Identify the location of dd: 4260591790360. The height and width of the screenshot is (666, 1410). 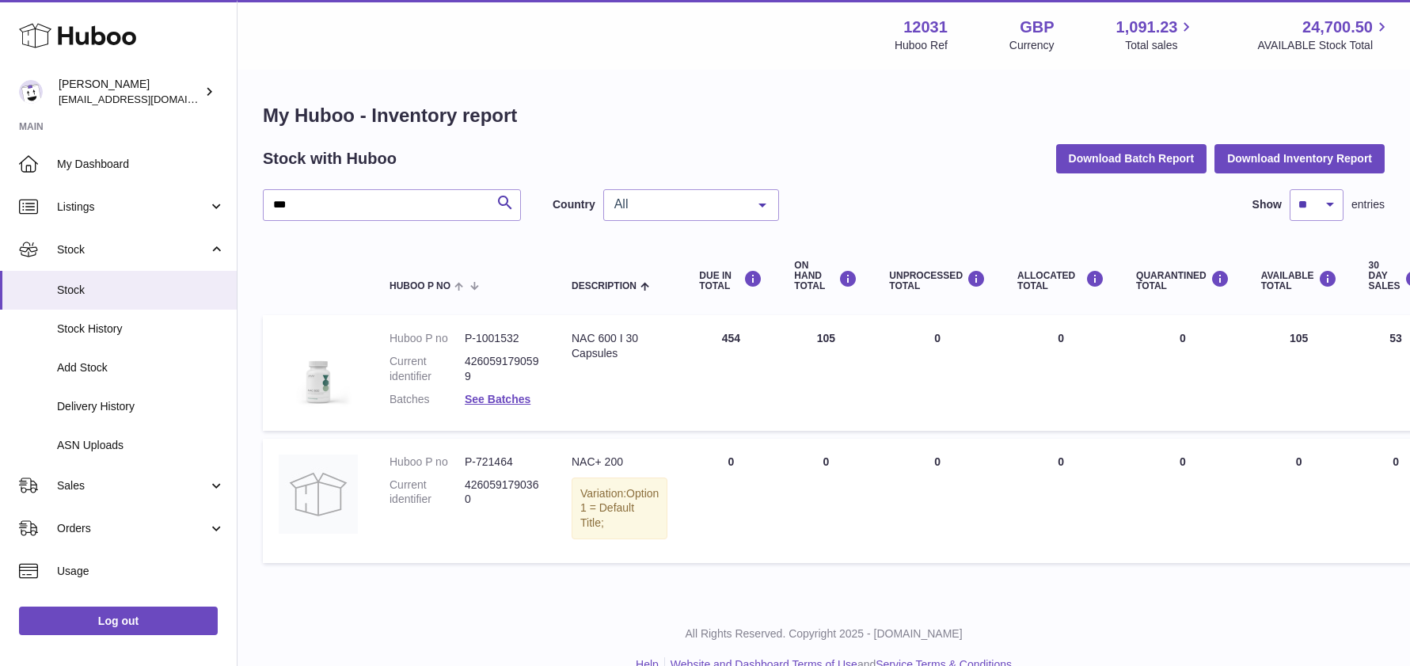
(502, 492).